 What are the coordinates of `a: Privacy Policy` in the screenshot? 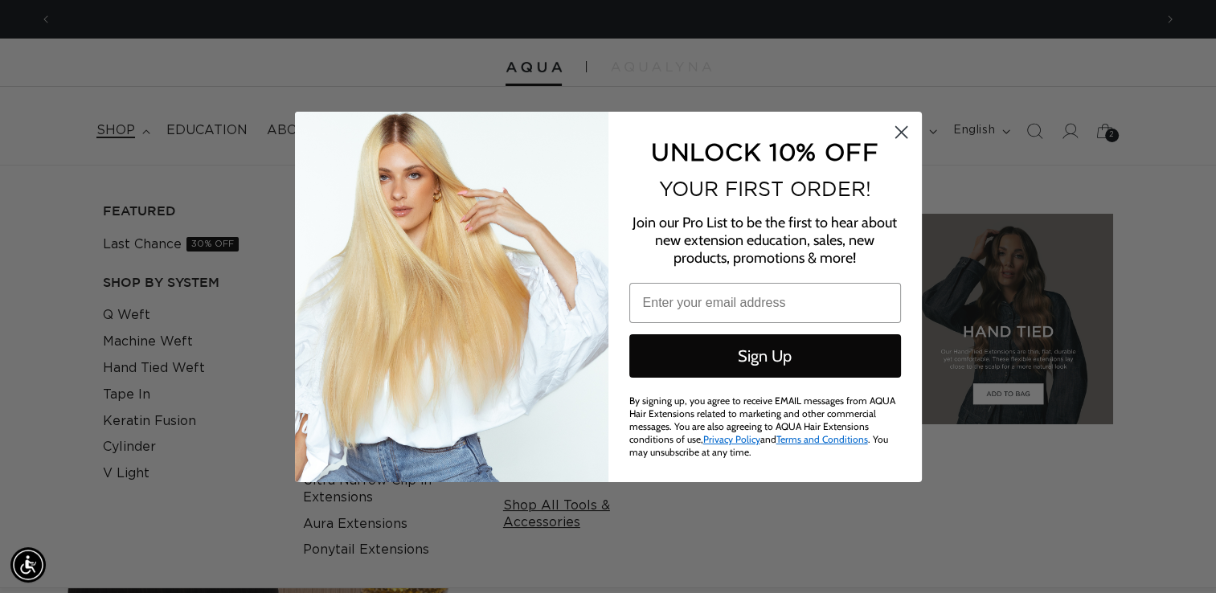 It's located at (731, 439).